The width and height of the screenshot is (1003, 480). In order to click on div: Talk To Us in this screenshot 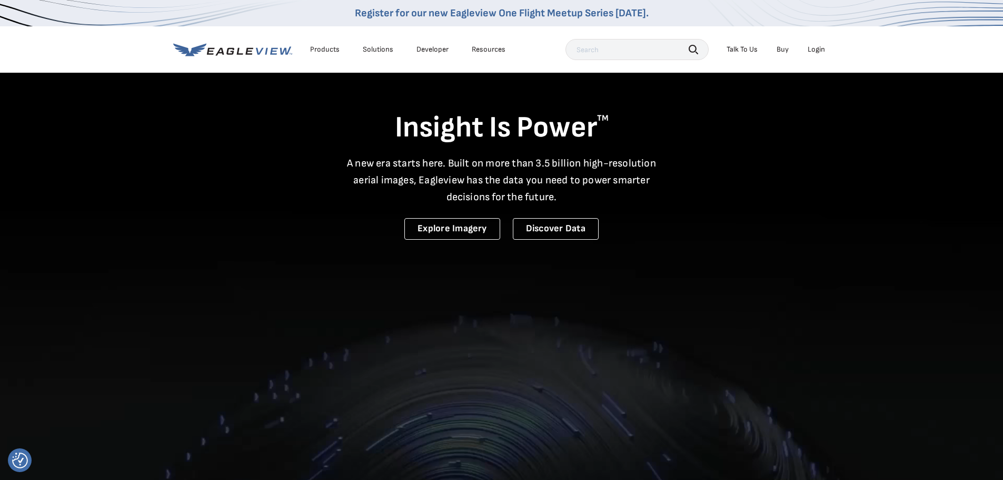, I will do `click(742, 49)`.